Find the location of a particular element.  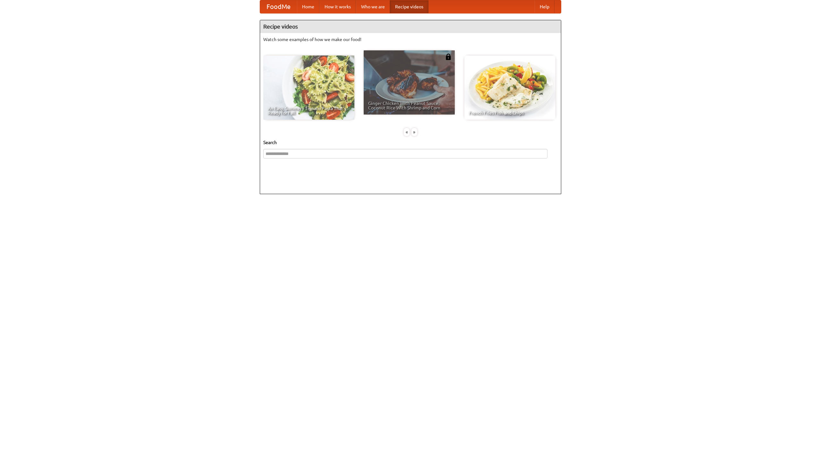

a: Recipe videos is located at coordinates (409, 7).